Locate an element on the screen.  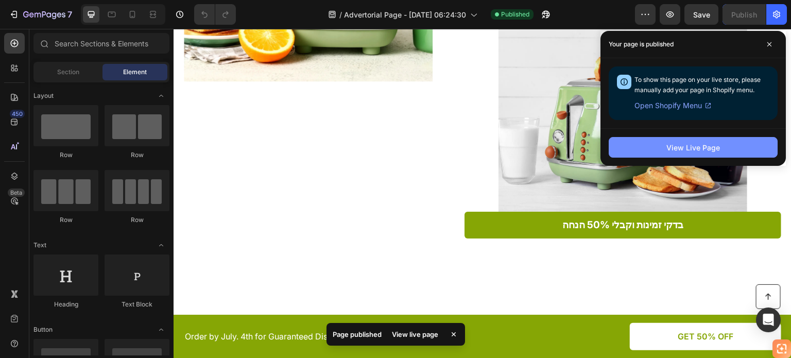
p: Order by July. 4th for Guaranteed Discounts. is located at coordinates (160, 307).